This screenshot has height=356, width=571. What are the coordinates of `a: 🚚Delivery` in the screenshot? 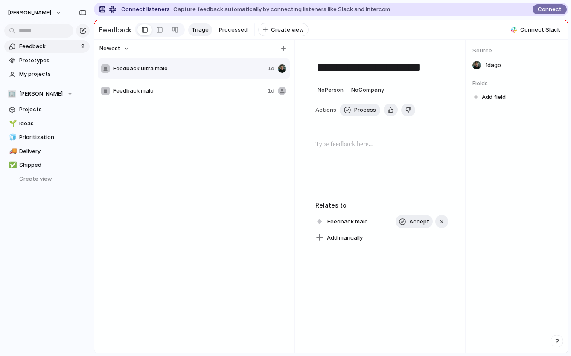 It's located at (47, 151).